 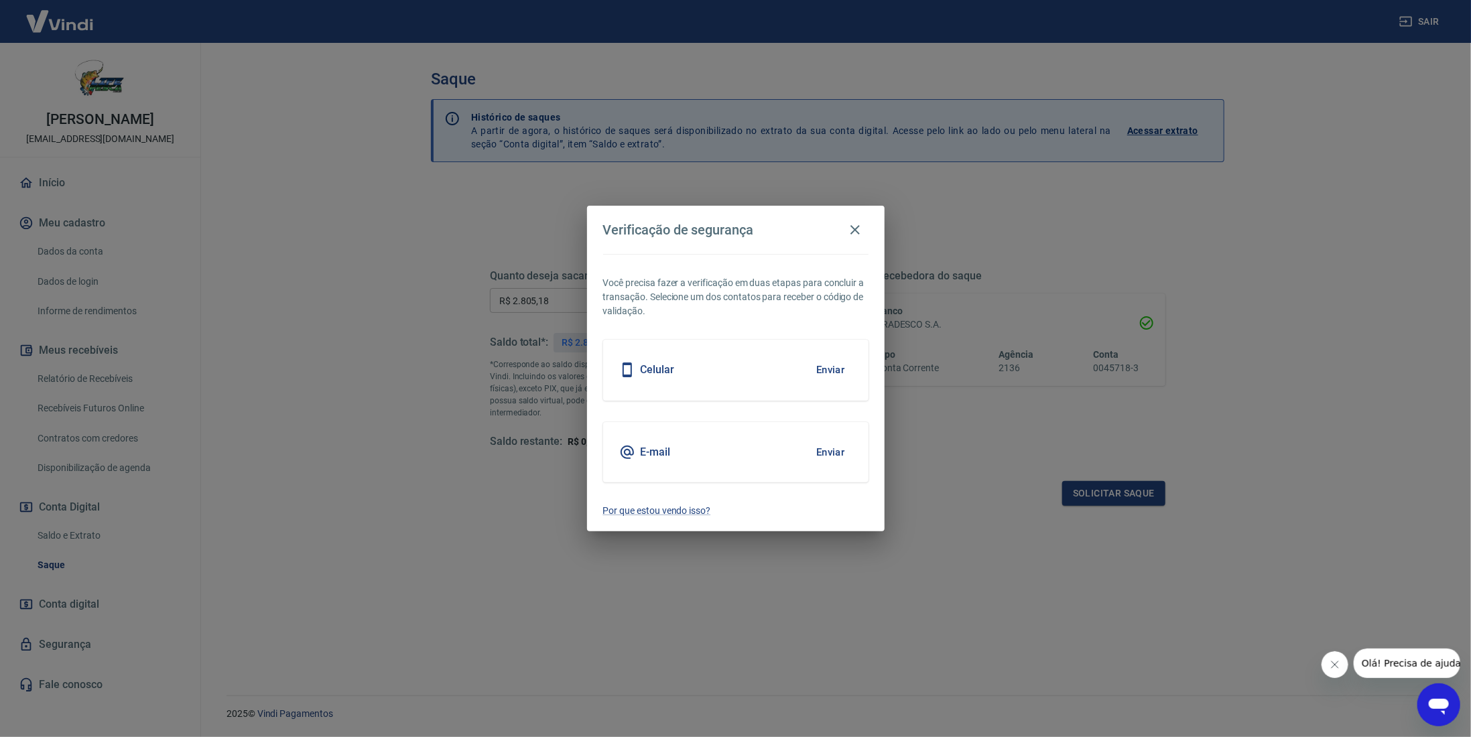 What do you see at coordinates (658, 370) in the screenshot?
I see `h5: Celular` at bounding box center [658, 370].